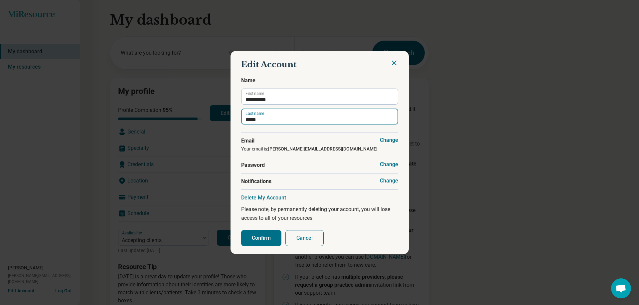 The image size is (639, 305). What do you see at coordinates (320, 181) in the screenshot?
I see `span: Notifications` at bounding box center [320, 181].